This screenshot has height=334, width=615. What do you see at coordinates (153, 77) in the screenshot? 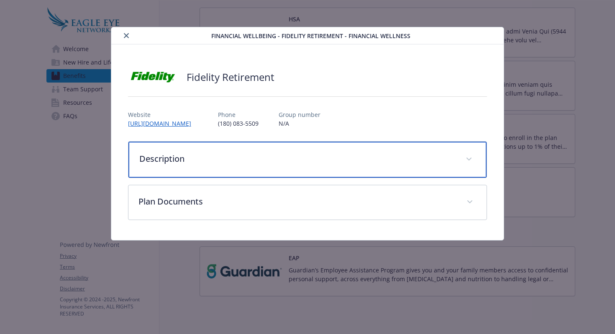
I see `img: Fidelity Investments` at bounding box center [153, 77].